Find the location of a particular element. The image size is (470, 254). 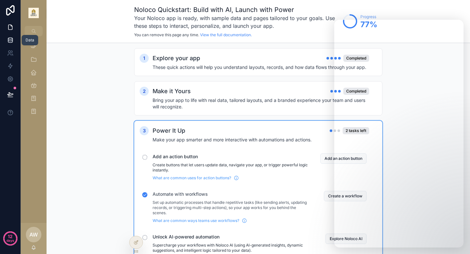

div: Data is located at coordinates (30, 40).